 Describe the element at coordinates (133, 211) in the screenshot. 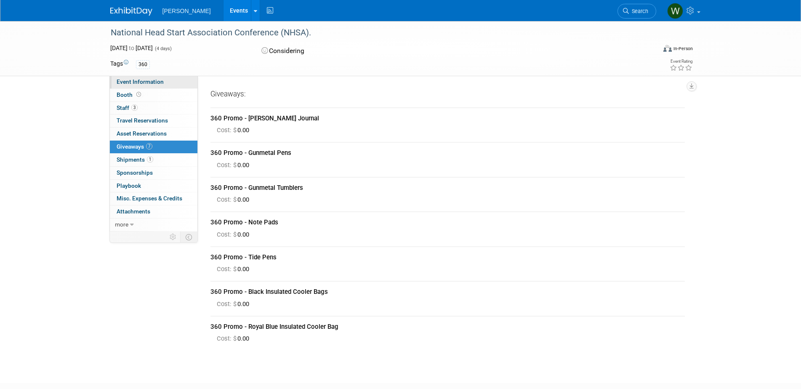

I see `span: Attachments` at that location.